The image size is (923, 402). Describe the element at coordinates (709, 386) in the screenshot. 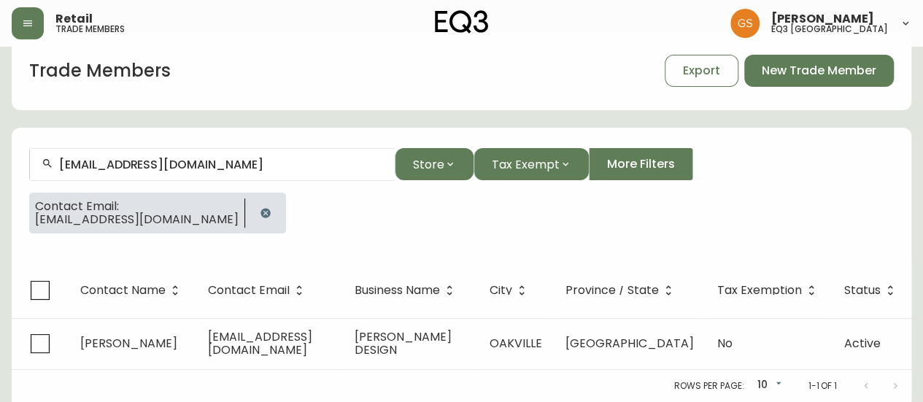

I see `p: Rows per page:` at that location.